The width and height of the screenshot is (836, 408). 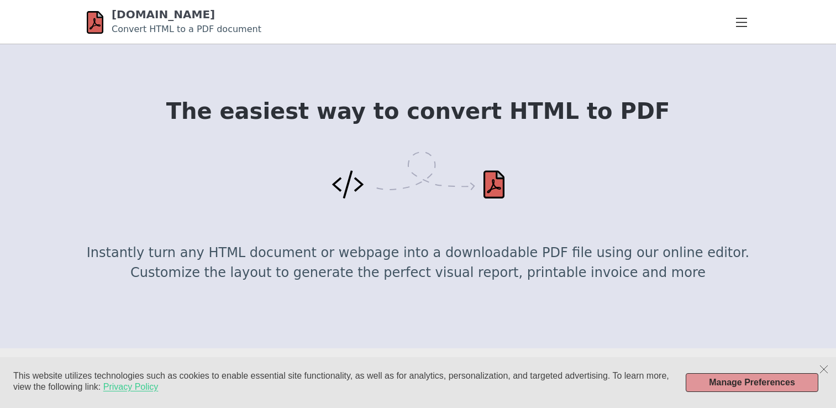 I want to click on h1: The easiest way to convert HTML to PDF, so click(x=418, y=111).